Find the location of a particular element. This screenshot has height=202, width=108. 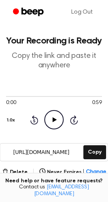

span: Change is located at coordinates (96, 172).